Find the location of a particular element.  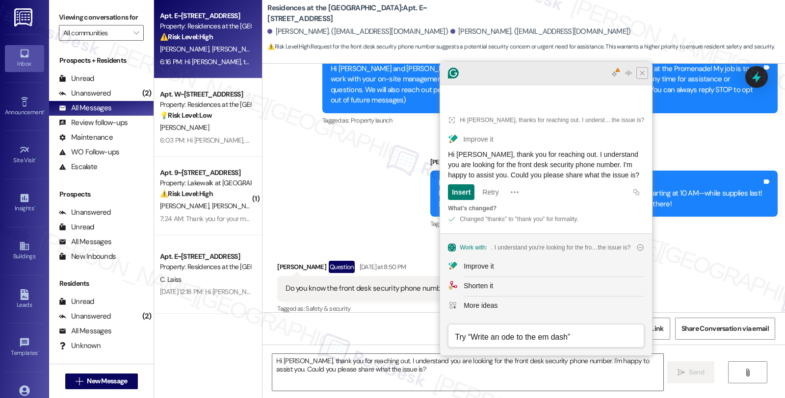

div: Review follow-ups is located at coordinates (93, 123).